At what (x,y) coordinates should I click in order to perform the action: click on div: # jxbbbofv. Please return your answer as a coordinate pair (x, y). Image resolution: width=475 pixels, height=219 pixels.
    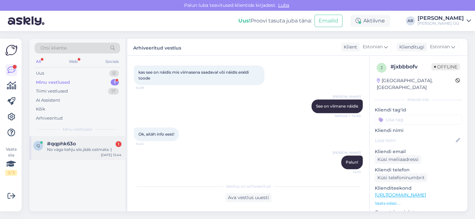
    Looking at the image, I should click on (411, 67).